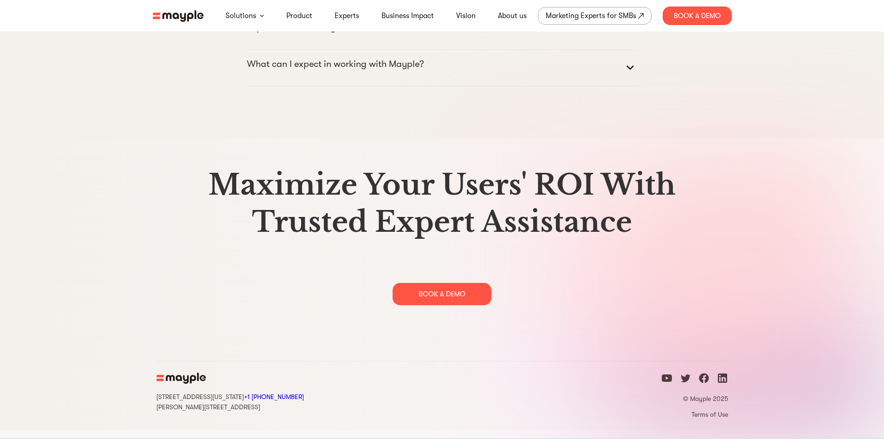 The image size is (884, 439). What do you see at coordinates (347, 16) in the screenshot?
I see `a: Experts` at bounding box center [347, 16].